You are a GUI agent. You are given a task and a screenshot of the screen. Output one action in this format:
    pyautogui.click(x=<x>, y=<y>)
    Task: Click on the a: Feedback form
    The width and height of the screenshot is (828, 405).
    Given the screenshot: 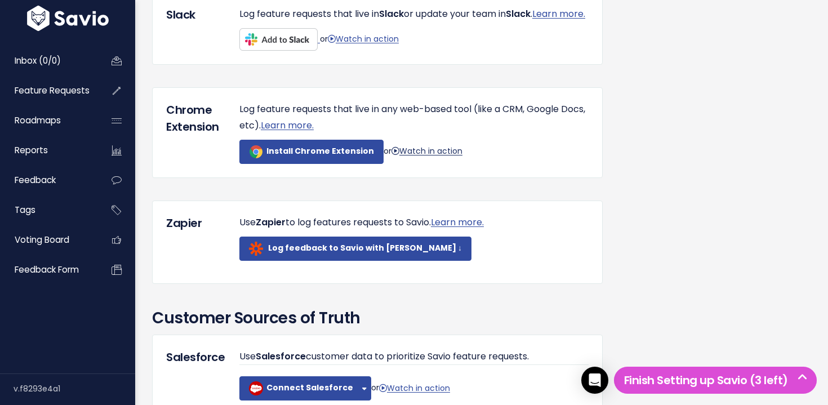 What is the action you would take?
    pyautogui.click(x=48, y=270)
    